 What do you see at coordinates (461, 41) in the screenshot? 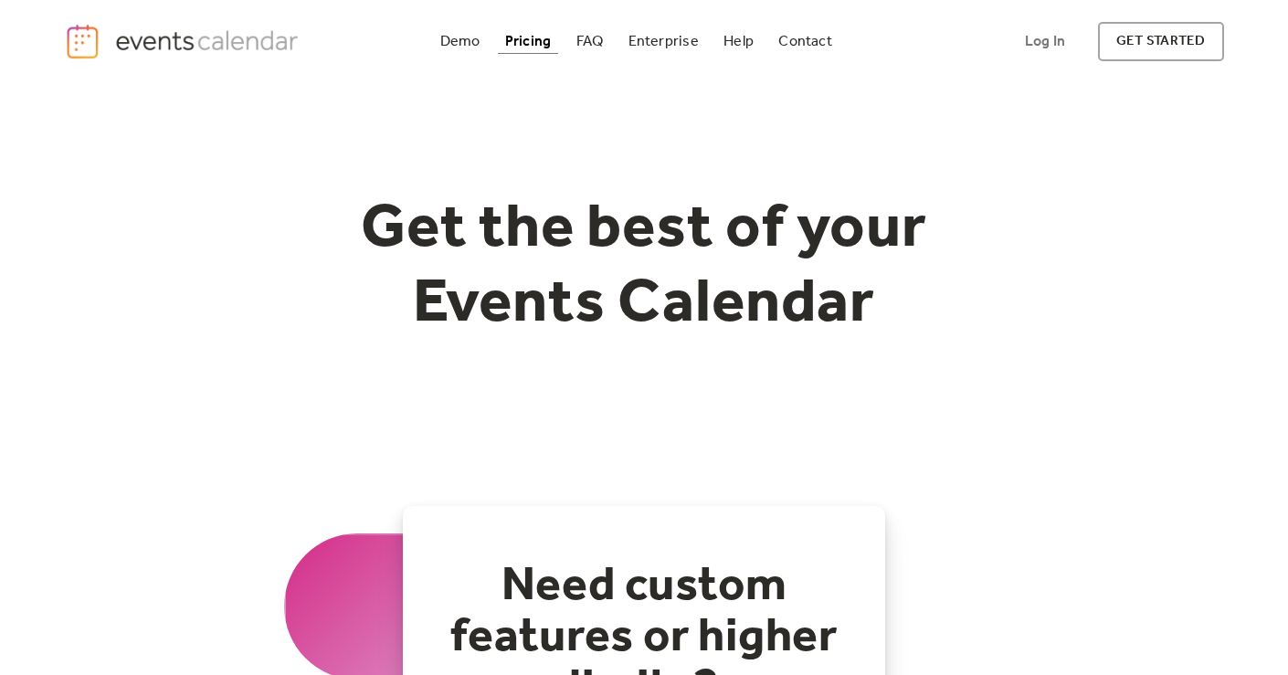
I see `a: Demo` at bounding box center [461, 41].